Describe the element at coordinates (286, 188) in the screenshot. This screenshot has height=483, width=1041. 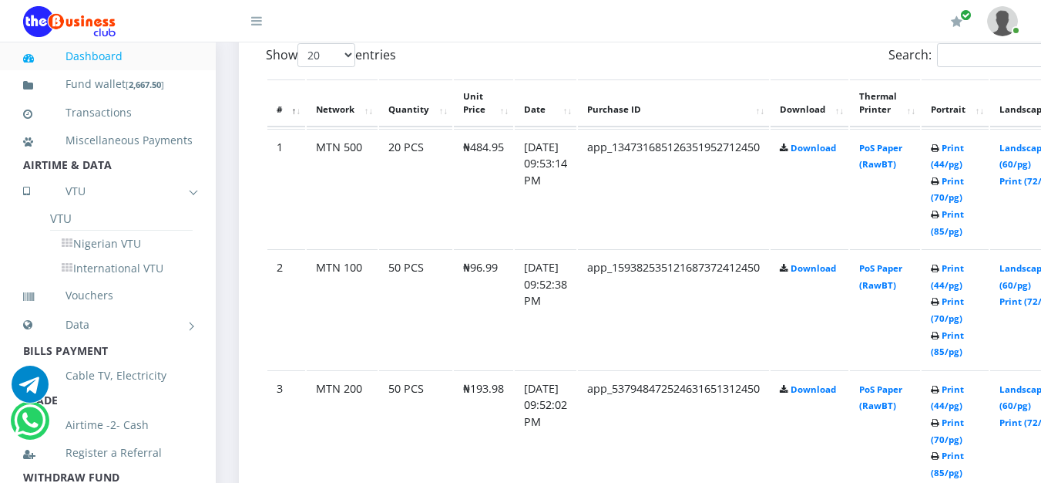
I see `td: 1` at that location.